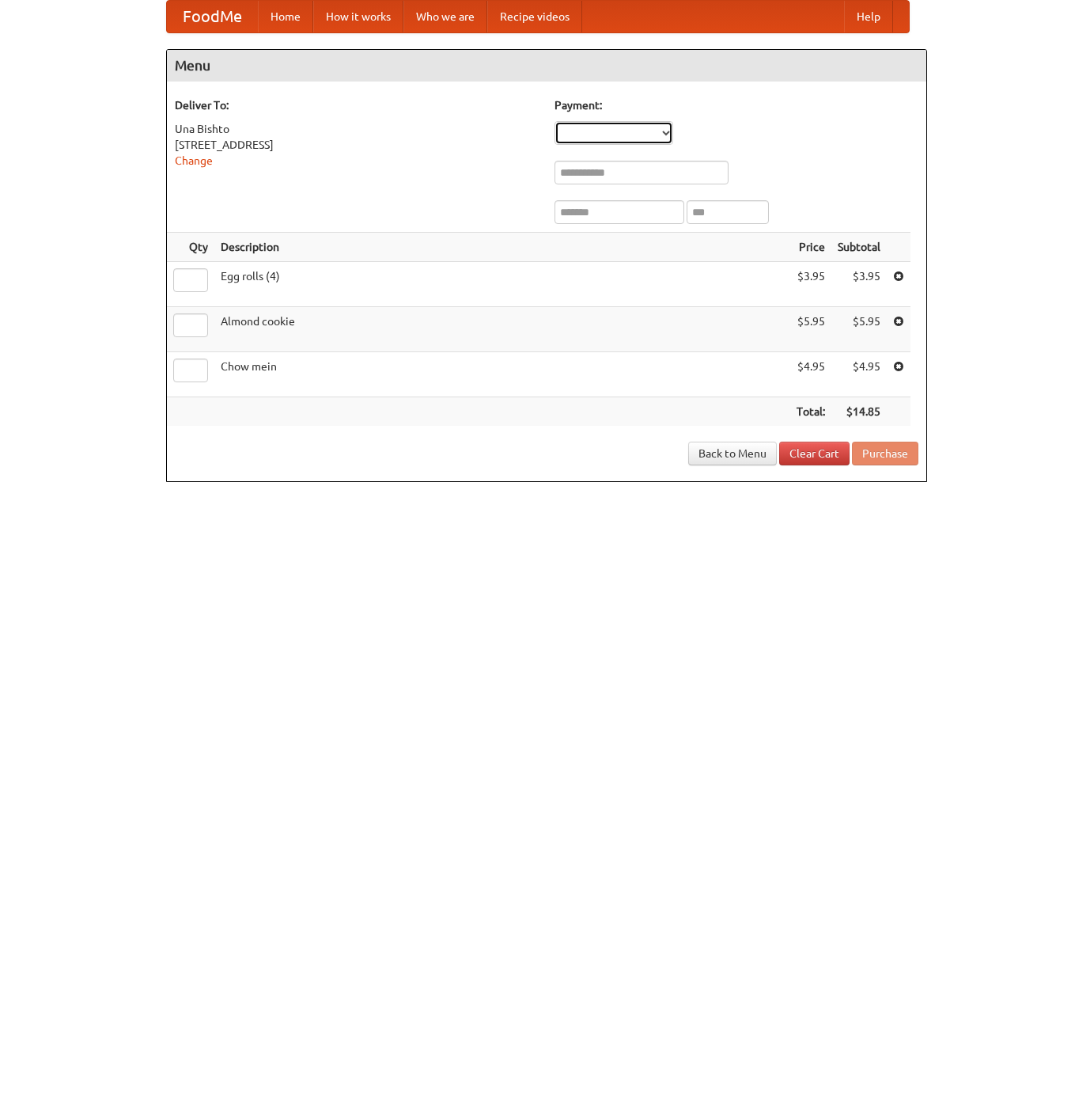 The height and width of the screenshot is (1120, 1075). Describe the element at coordinates (737, 105) in the screenshot. I see `h5: Payment:` at that location.